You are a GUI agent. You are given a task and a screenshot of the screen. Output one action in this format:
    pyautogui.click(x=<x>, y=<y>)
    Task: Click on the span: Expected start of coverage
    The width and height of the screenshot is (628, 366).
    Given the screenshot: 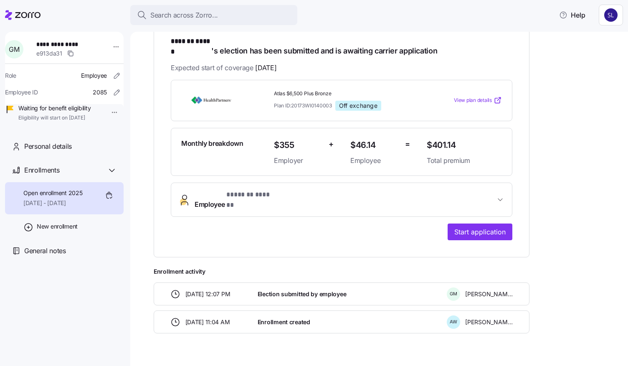 What is the action you would take?
    pyautogui.click(x=224, y=68)
    